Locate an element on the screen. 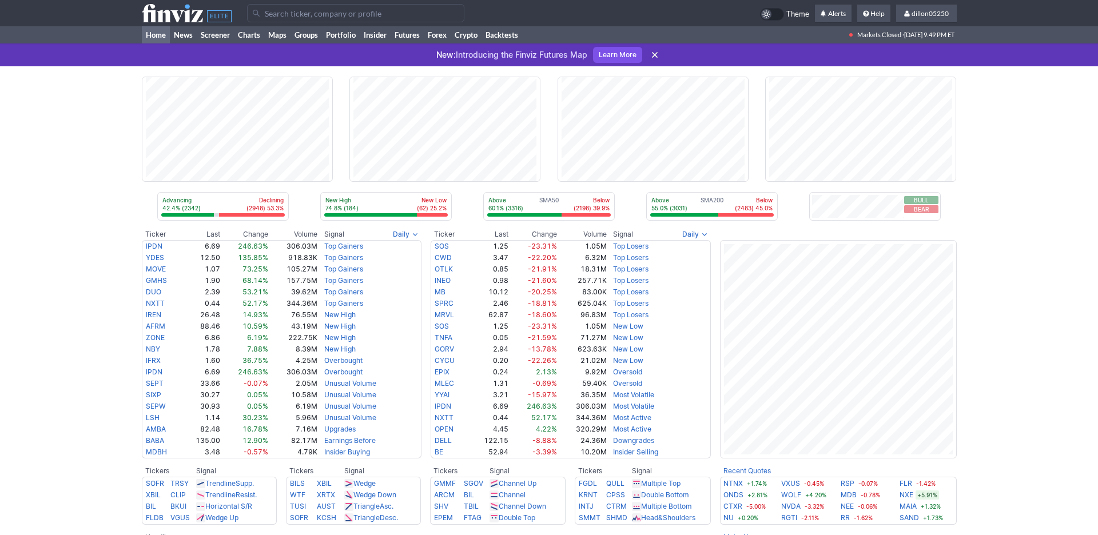  a: Portfolio is located at coordinates (341, 35).